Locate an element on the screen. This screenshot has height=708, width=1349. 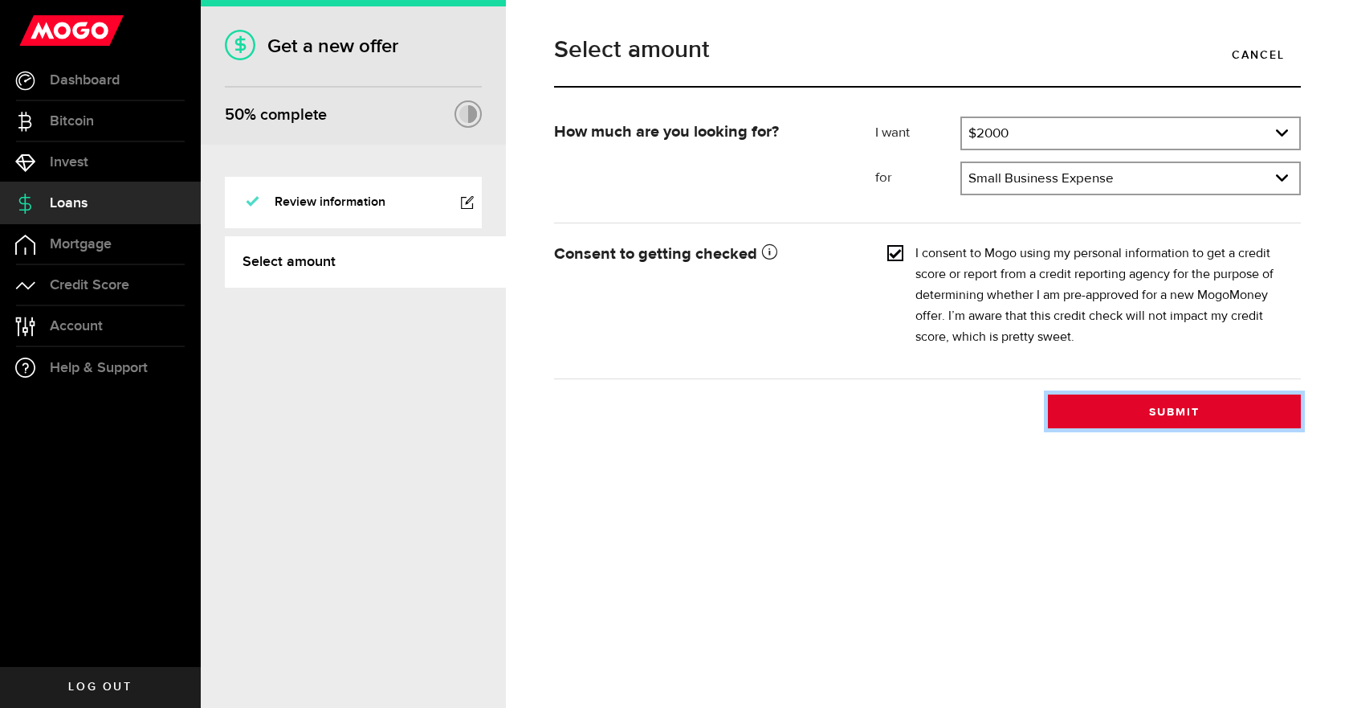
strong: Consent to getting checked is located at coordinates (666, 254).